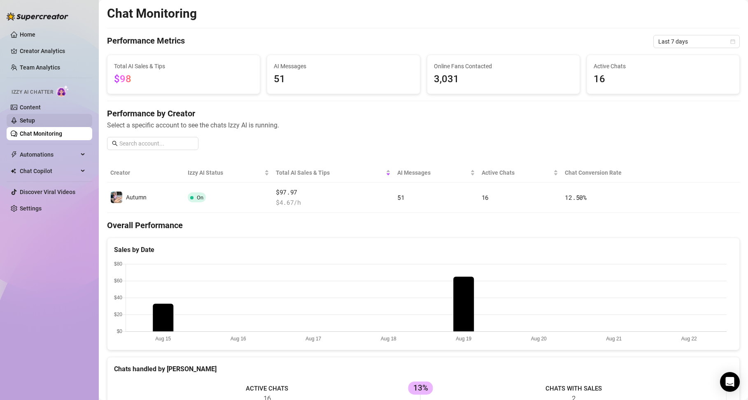 This screenshot has width=748, height=400. I want to click on th: Chat Conversion Rate, so click(618, 173).